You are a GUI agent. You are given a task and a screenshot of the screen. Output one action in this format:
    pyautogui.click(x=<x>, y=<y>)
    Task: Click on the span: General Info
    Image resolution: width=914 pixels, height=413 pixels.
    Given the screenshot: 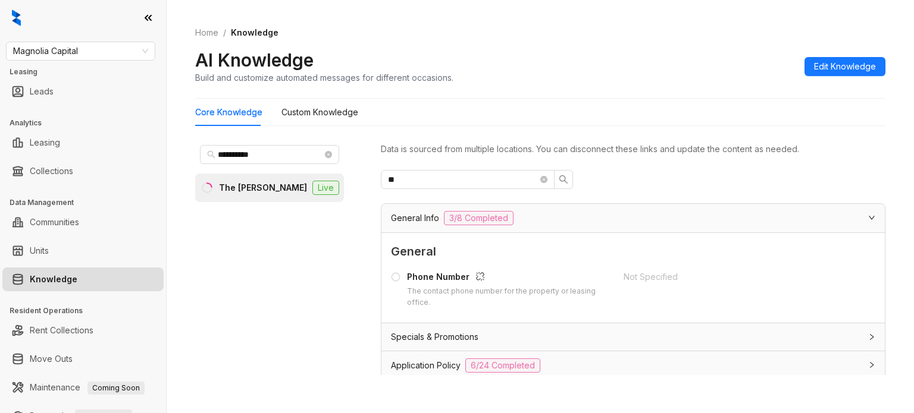 What is the action you would take?
    pyautogui.click(x=415, y=218)
    